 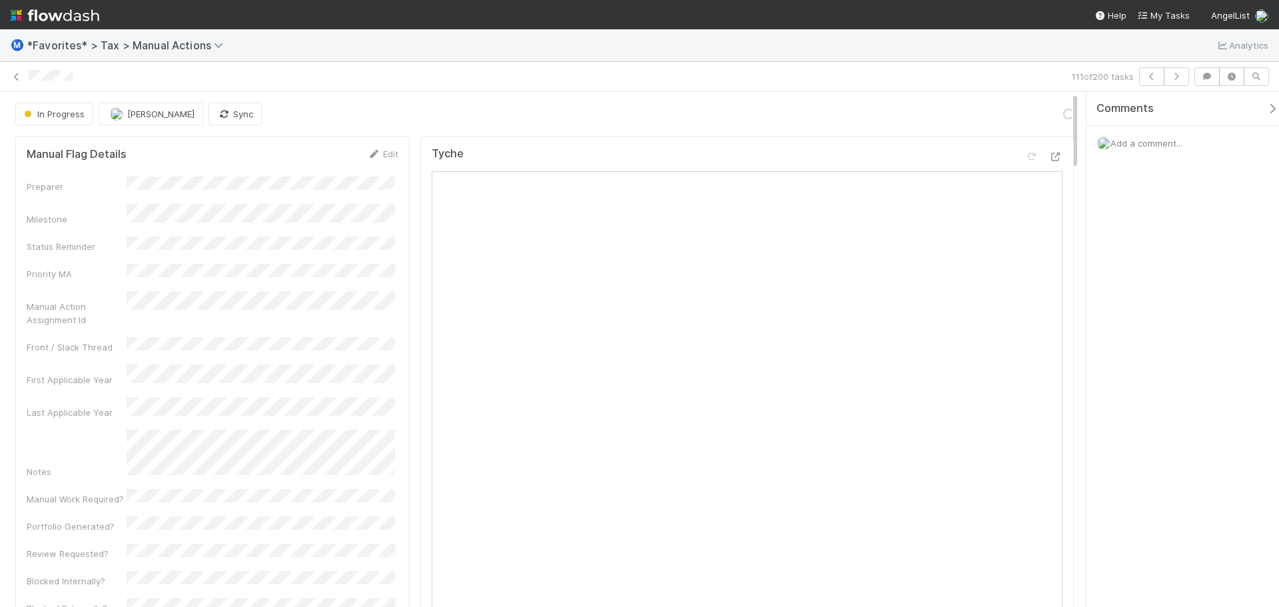 What do you see at coordinates (1147, 143) in the screenshot?
I see `span: Add a comment...` at bounding box center [1147, 143].